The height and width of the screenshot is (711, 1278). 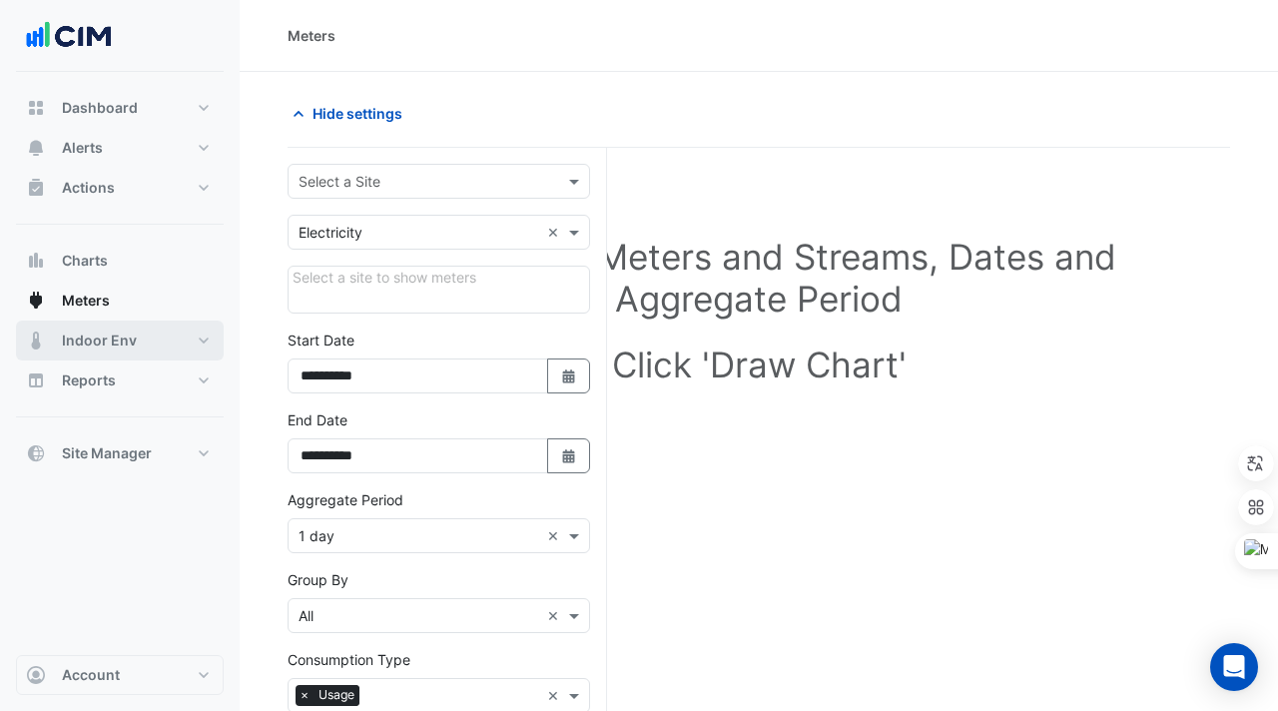 I want to click on div: Meters, so click(x=311, y=35).